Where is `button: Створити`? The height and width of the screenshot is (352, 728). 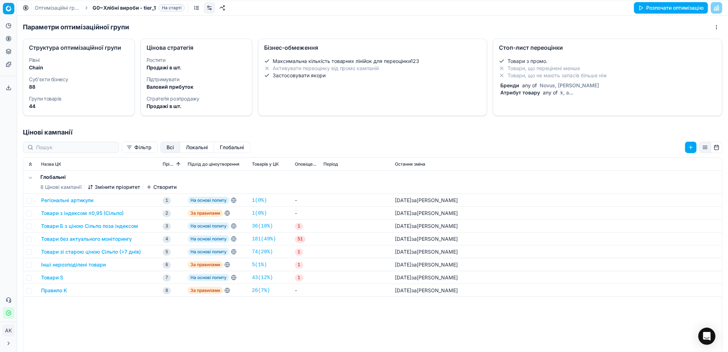
button: Створити is located at coordinates (161, 187).